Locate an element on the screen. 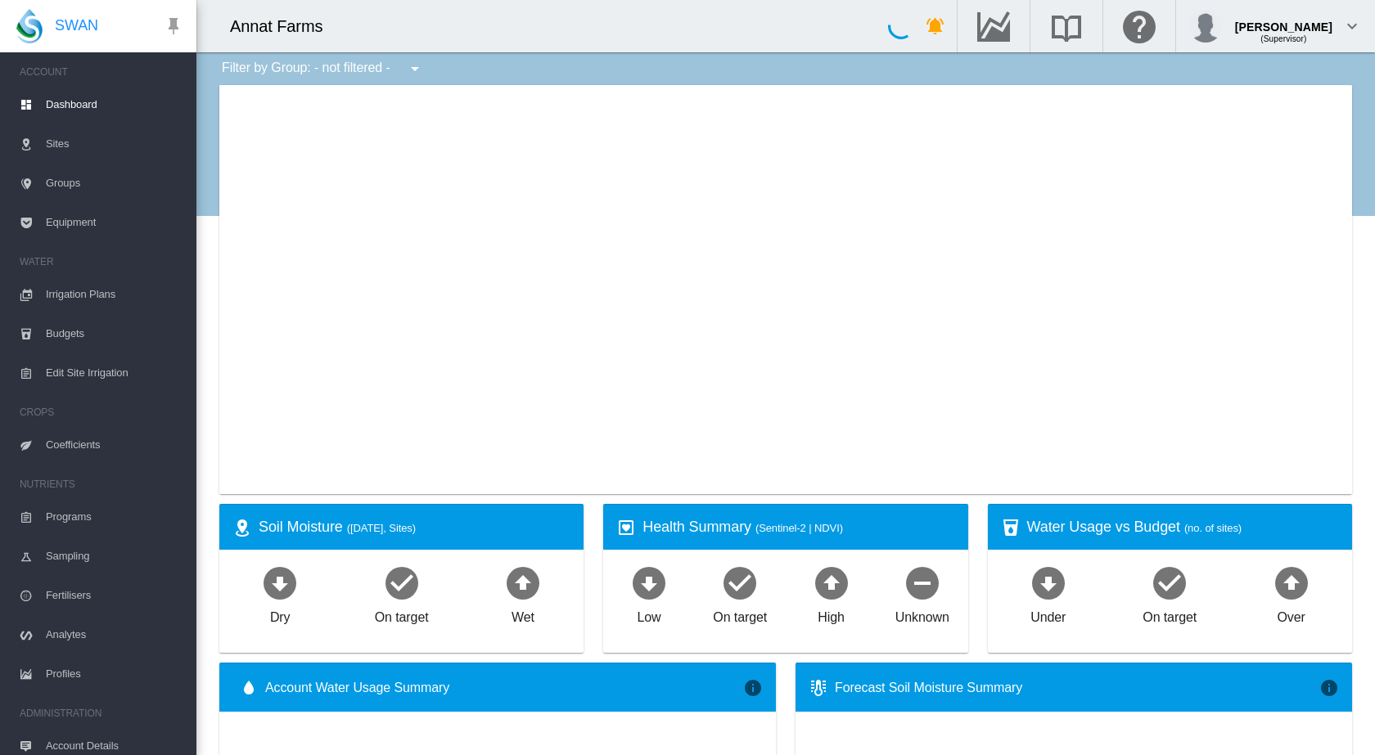 The width and height of the screenshot is (1375, 755). md-icon: icon-cup-water is located at coordinates (1011, 528).